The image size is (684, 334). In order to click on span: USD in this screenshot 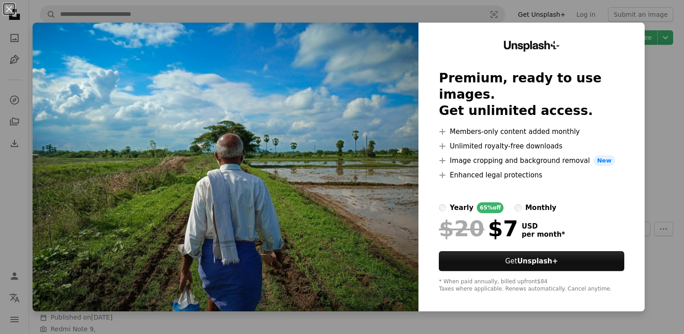, I will do `click(543, 226)`.